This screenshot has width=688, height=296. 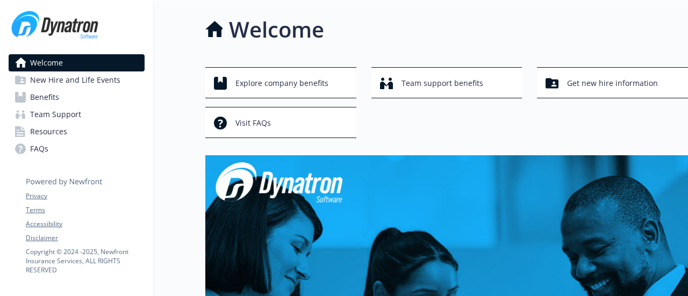 I want to click on span: Explore company benefits, so click(x=282, y=83).